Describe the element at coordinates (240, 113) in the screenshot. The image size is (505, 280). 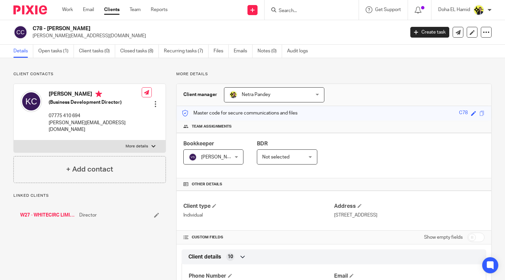
I see `p: Master code for secure communications and files` at that location.